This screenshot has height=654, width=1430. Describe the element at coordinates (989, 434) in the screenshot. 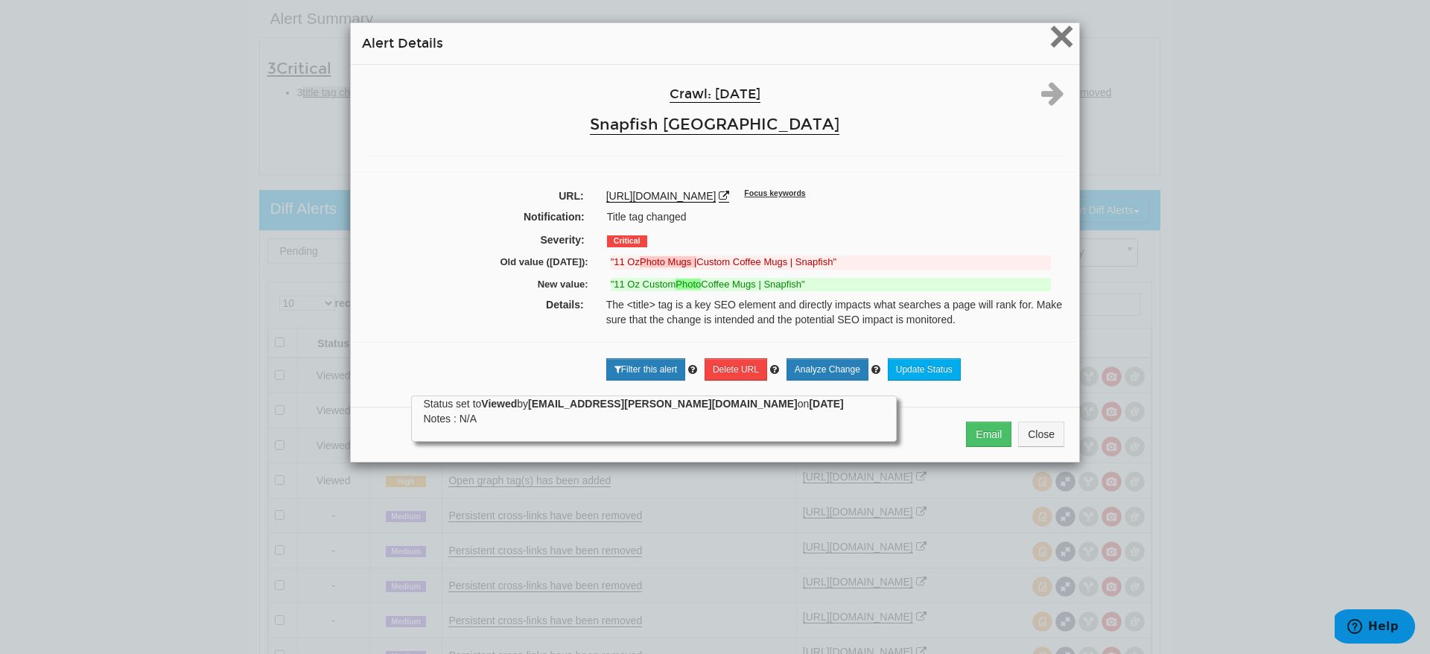

I see `button: Email` at that location.